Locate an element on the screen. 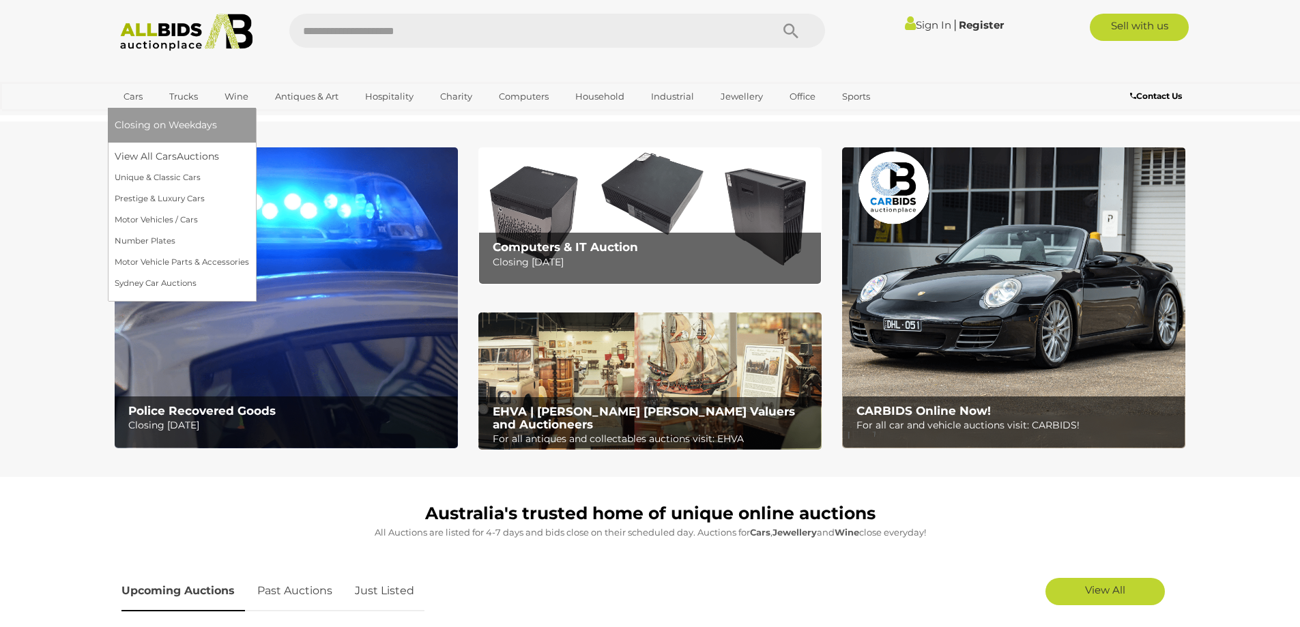 This screenshot has height=627, width=1300. a: Sign In is located at coordinates (928, 25).